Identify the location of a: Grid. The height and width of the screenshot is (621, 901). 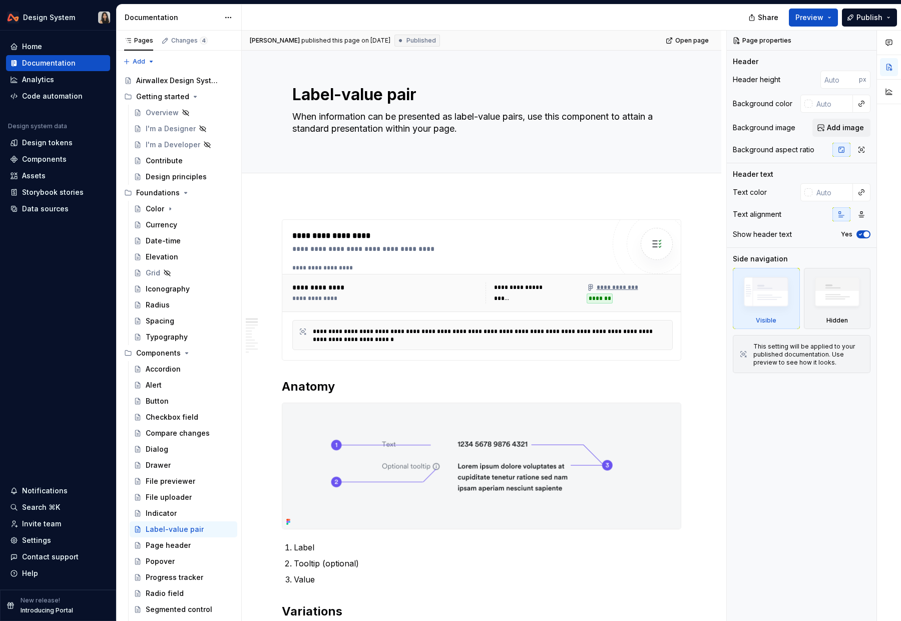
(183, 273).